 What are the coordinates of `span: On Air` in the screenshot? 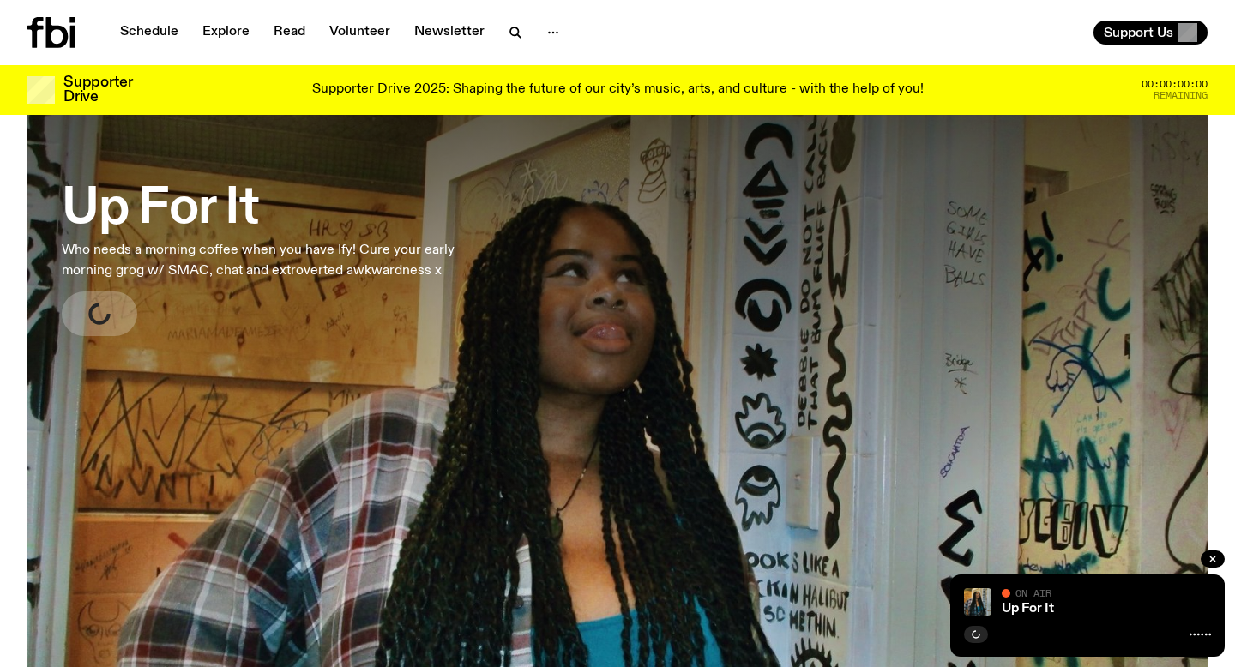 It's located at (1033, 592).